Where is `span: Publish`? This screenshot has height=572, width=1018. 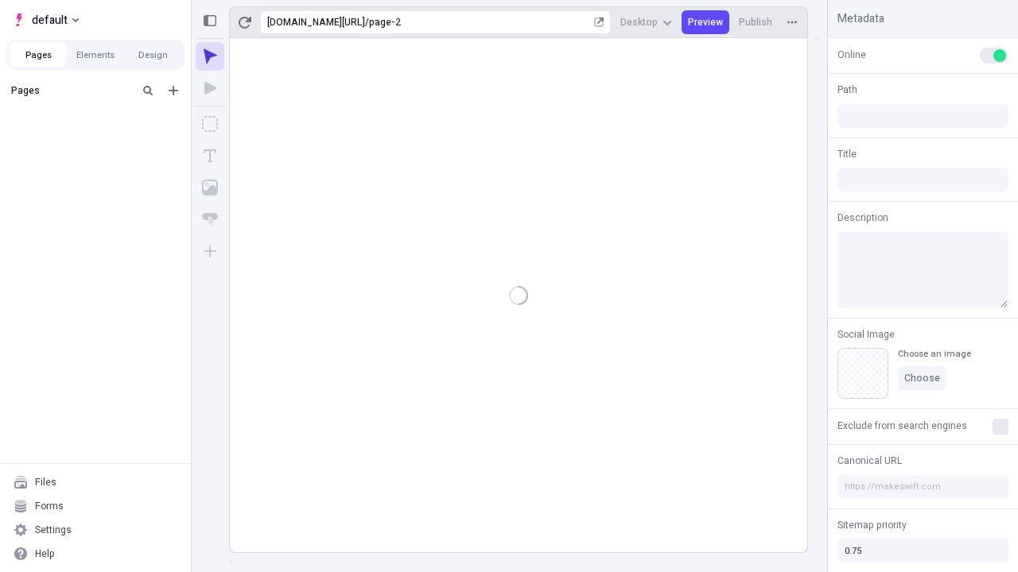
span: Publish is located at coordinates (755, 22).